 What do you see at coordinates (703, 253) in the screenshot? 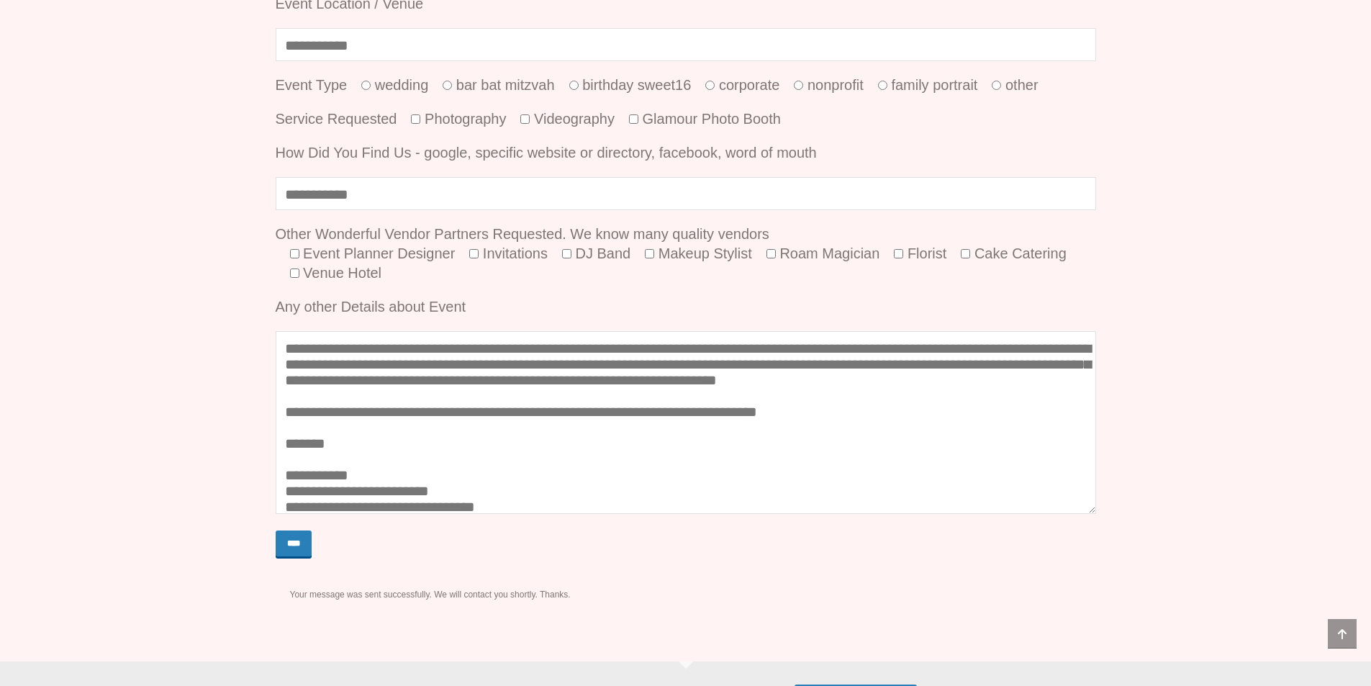
I see `span: Makeup Stylist` at bounding box center [703, 253].